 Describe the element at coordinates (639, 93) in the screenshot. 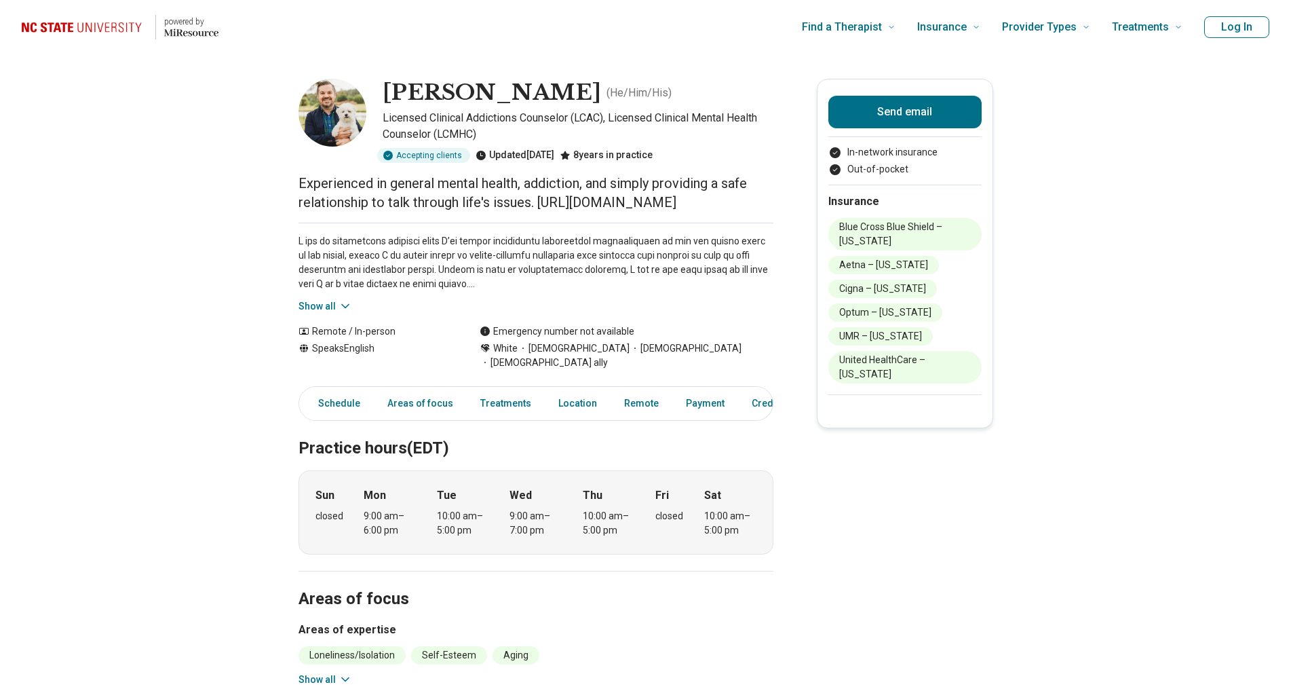

I see `p: ( He/Him/His )` at that location.